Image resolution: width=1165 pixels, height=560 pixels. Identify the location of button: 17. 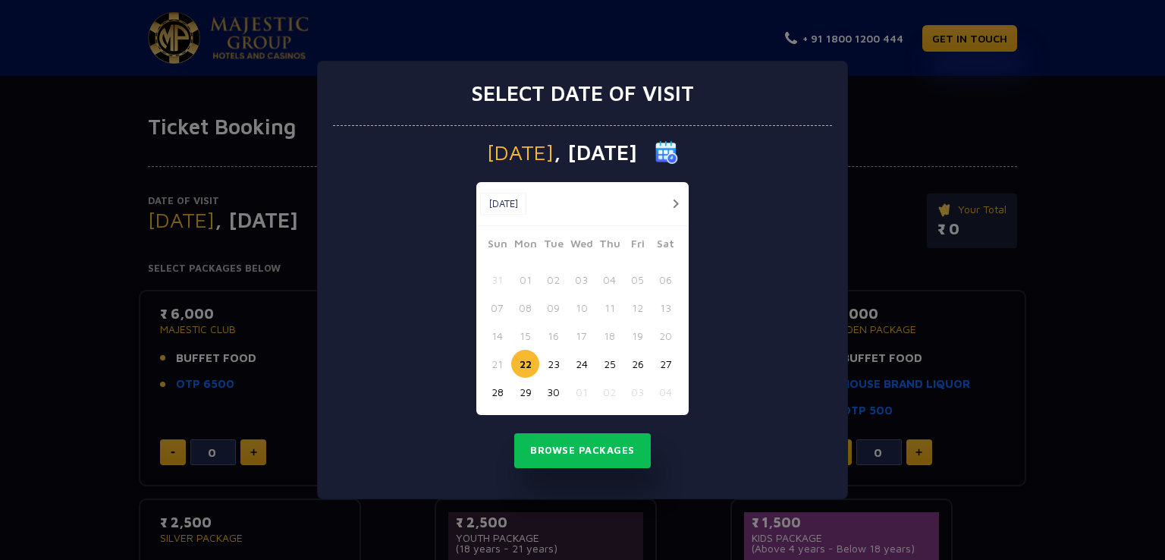
(581, 335).